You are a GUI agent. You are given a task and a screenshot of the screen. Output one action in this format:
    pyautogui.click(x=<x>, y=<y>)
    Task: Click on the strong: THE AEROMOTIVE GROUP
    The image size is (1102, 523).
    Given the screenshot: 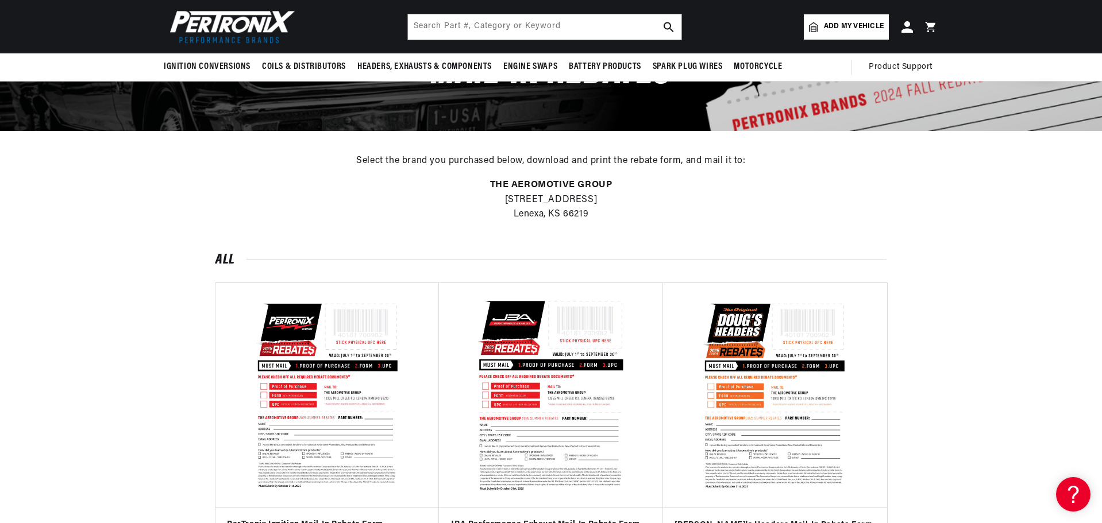 What is the action you would take?
    pyautogui.click(x=551, y=185)
    